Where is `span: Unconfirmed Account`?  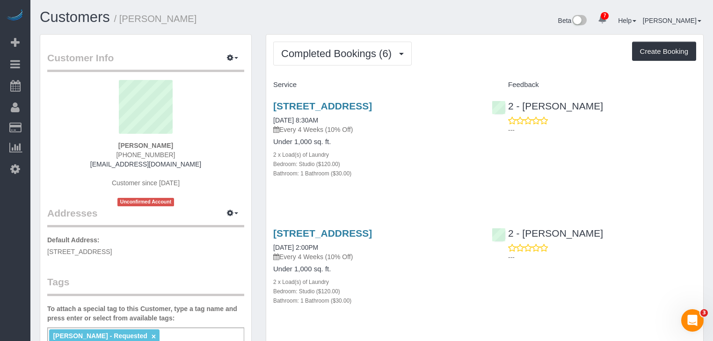 span: Unconfirmed Account is located at coordinates (146, 202).